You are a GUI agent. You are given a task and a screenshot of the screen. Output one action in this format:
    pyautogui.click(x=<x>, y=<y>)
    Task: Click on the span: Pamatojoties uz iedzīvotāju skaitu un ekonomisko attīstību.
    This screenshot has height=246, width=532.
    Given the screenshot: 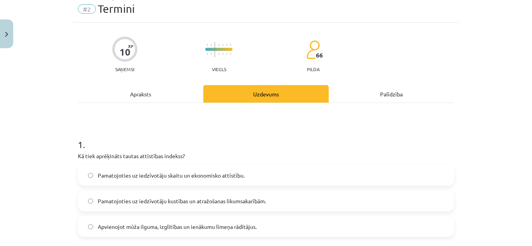 What is the action you would take?
    pyautogui.click(x=171, y=176)
    